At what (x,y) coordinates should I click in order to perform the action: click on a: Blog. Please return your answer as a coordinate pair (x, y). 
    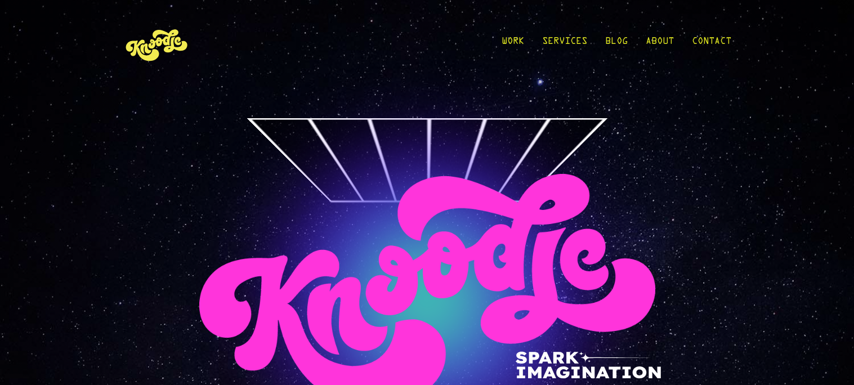
    Looking at the image, I should click on (616, 44).